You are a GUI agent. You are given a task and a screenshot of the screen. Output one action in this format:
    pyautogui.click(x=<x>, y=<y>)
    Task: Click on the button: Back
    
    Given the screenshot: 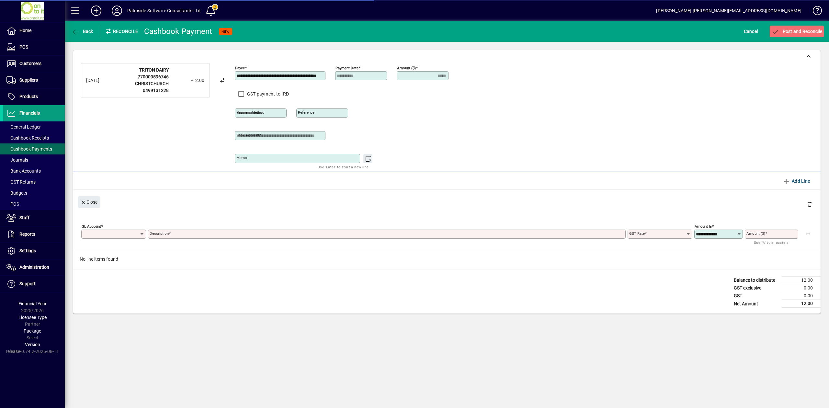 What is the action you would take?
    pyautogui.click(x=82, y=31)
    